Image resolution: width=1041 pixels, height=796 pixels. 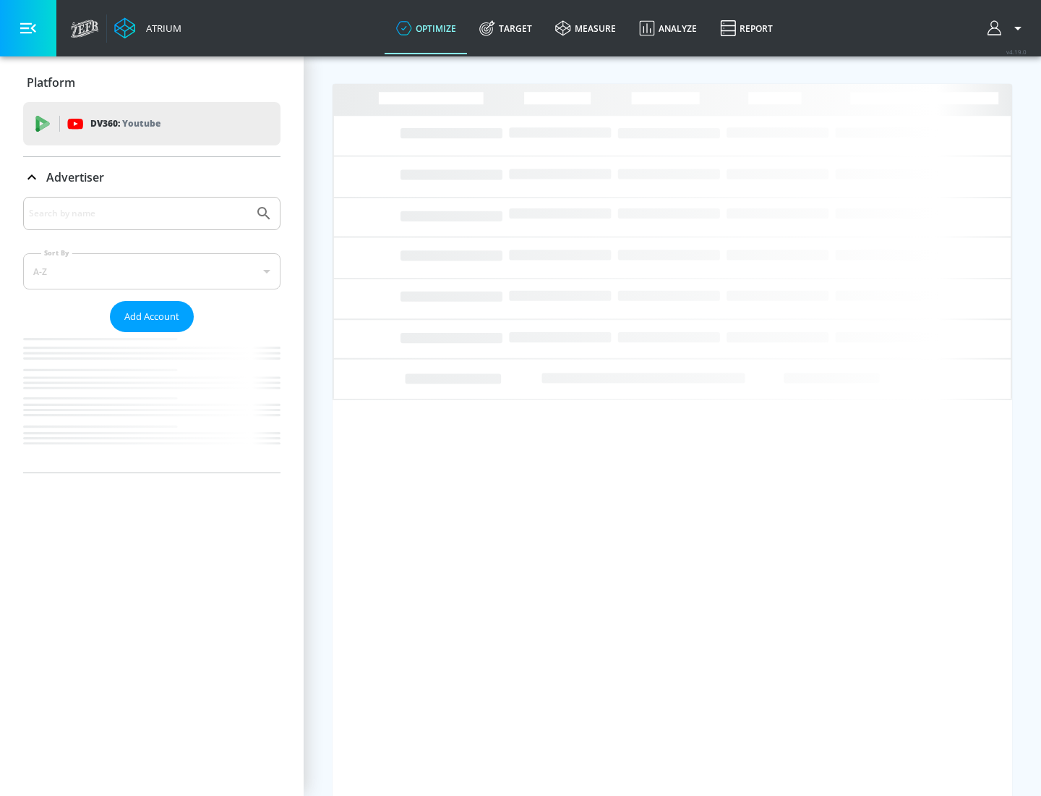 I want to click on a: optimize, so click(x=426, y=28).